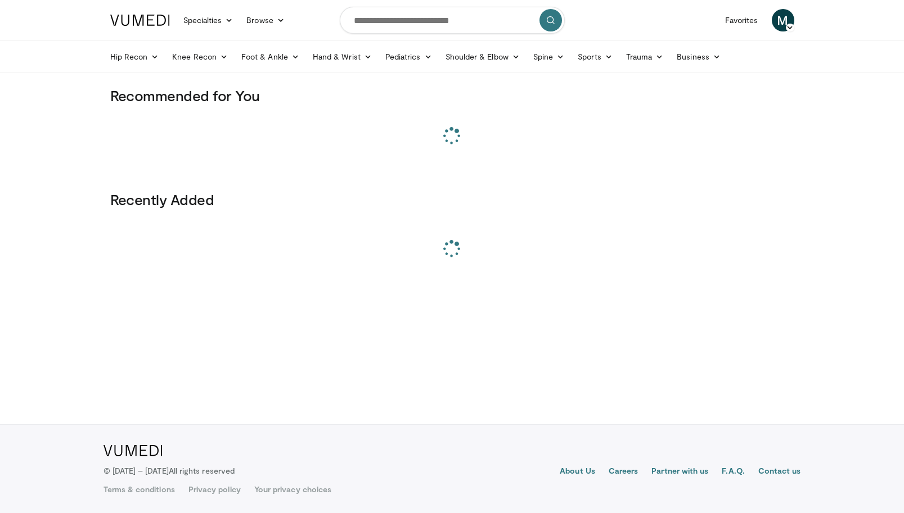  What do you see at coordinates (679, 472) in the screenshot?
I see `a: Partner with us` at bounding box center [679, 472].